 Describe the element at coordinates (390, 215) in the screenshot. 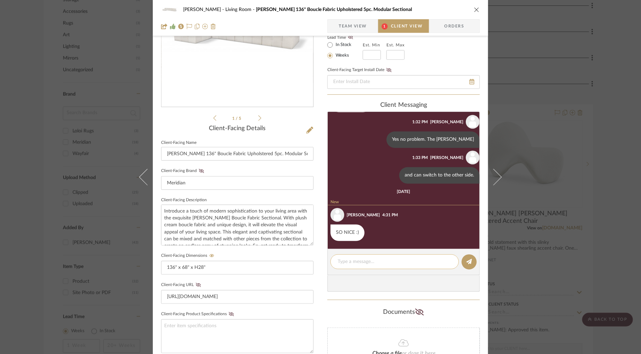

I see `div: 4:31 PM` at that location.